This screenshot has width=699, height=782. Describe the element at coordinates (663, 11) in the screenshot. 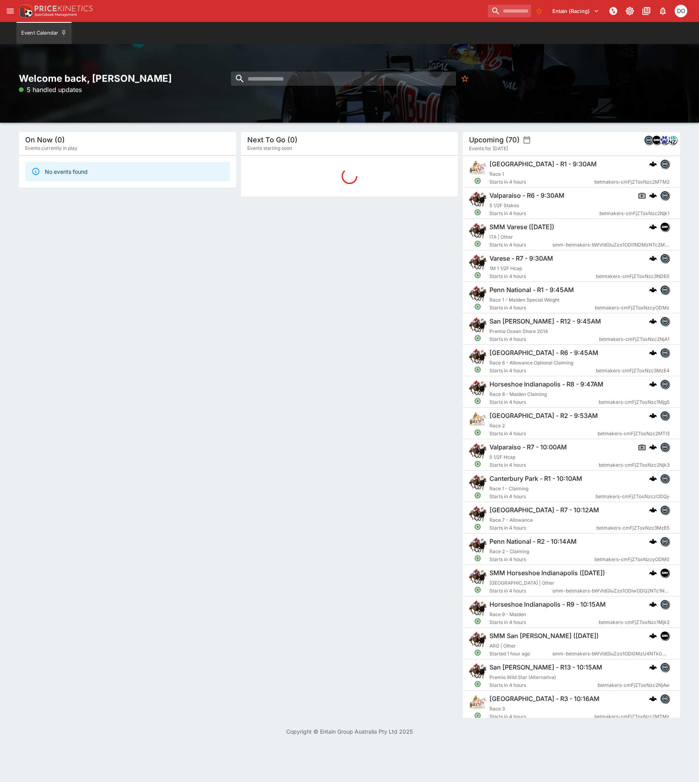

I see `button: Notifications` at that location.